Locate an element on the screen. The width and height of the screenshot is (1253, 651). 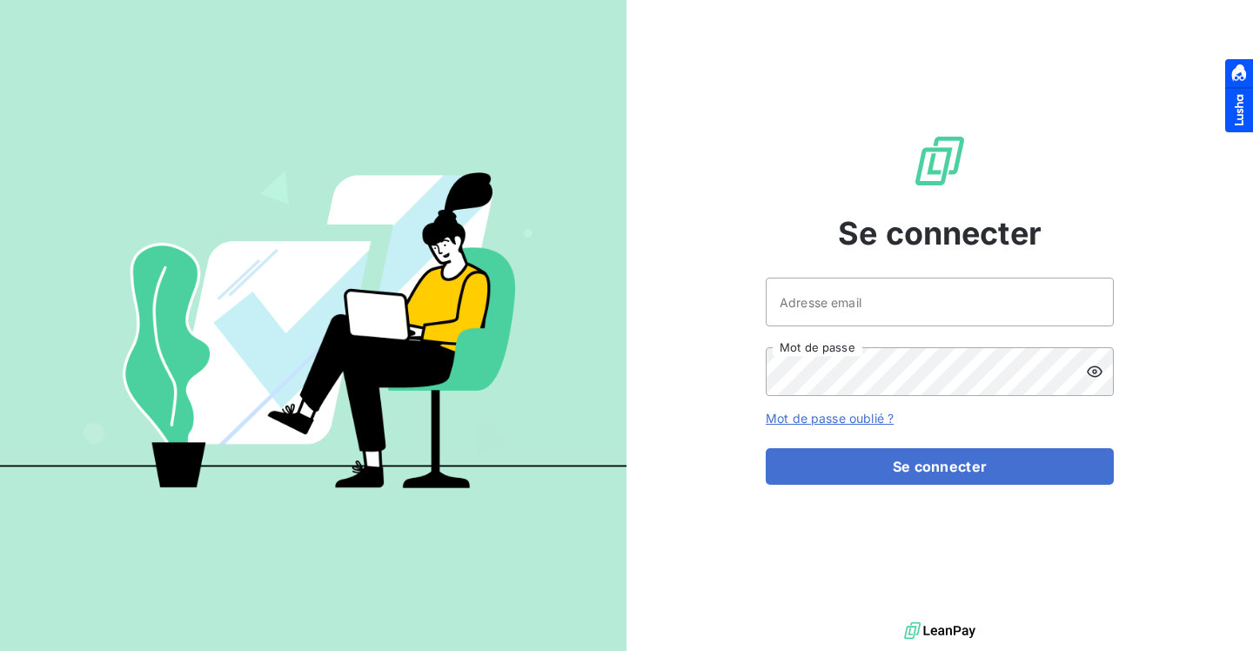
a: Mot de passe oublié ? is located at coordinates (829, 418).